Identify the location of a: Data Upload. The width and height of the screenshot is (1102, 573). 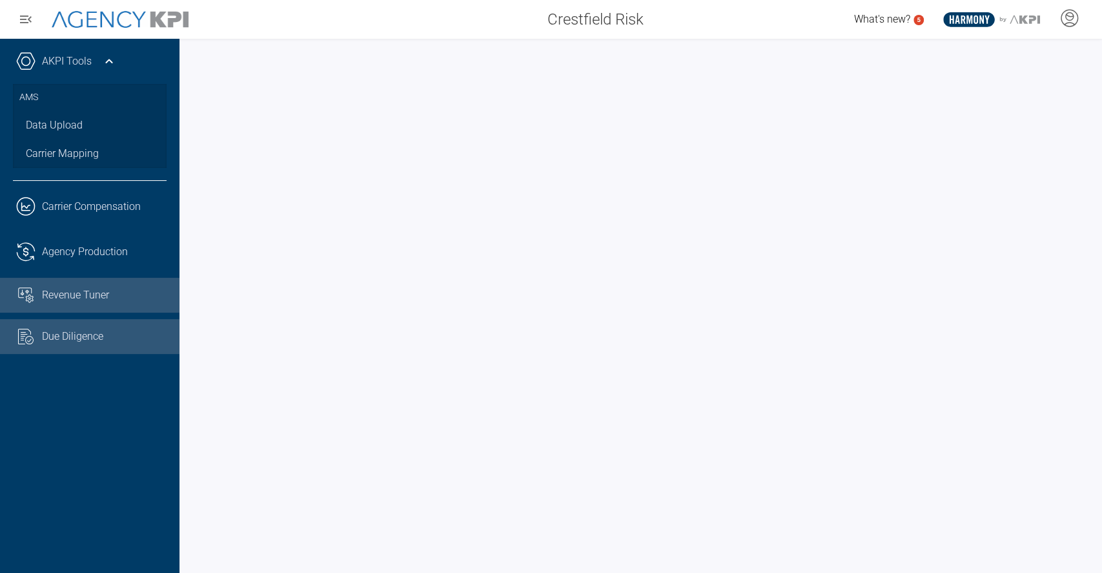
(90, 125).